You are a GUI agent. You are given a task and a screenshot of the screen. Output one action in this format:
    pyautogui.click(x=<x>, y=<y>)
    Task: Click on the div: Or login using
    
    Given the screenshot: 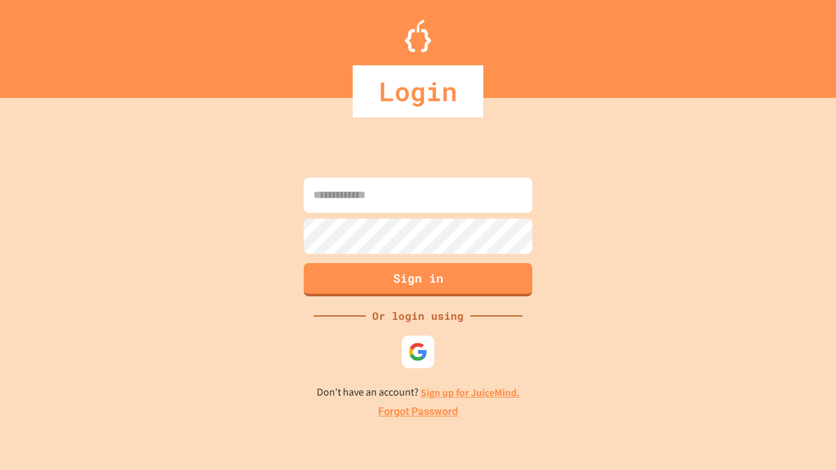 What is the action you would take?
    pyautogui.click(x=418, y=316)
    